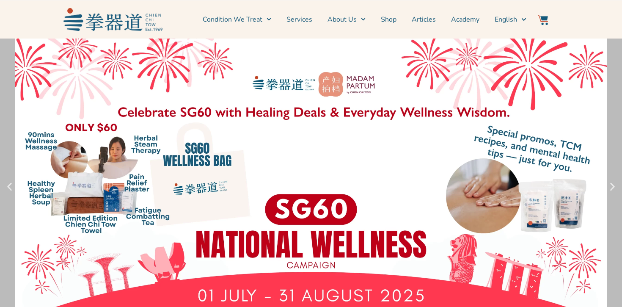 The height and width of the screenshot is (307, 622). I want to click on div: Next slide, so click(612, 187).